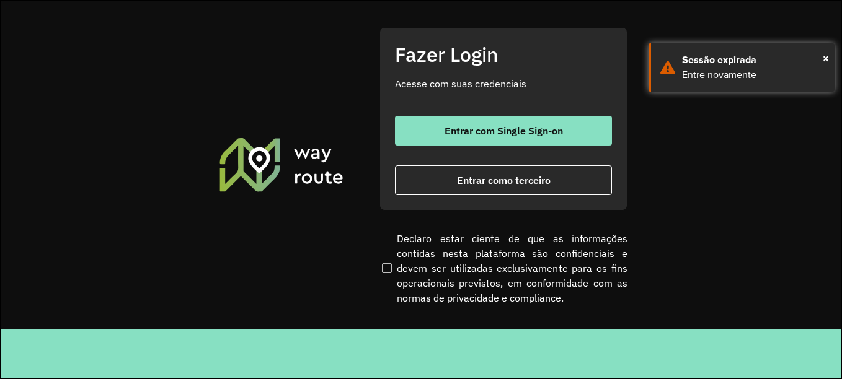 This screenshot has height=379, width=842. Describe the element at coordinates (503, 131) in the screenshot. I see `span: Entrar com Single Sign-on` at that location.